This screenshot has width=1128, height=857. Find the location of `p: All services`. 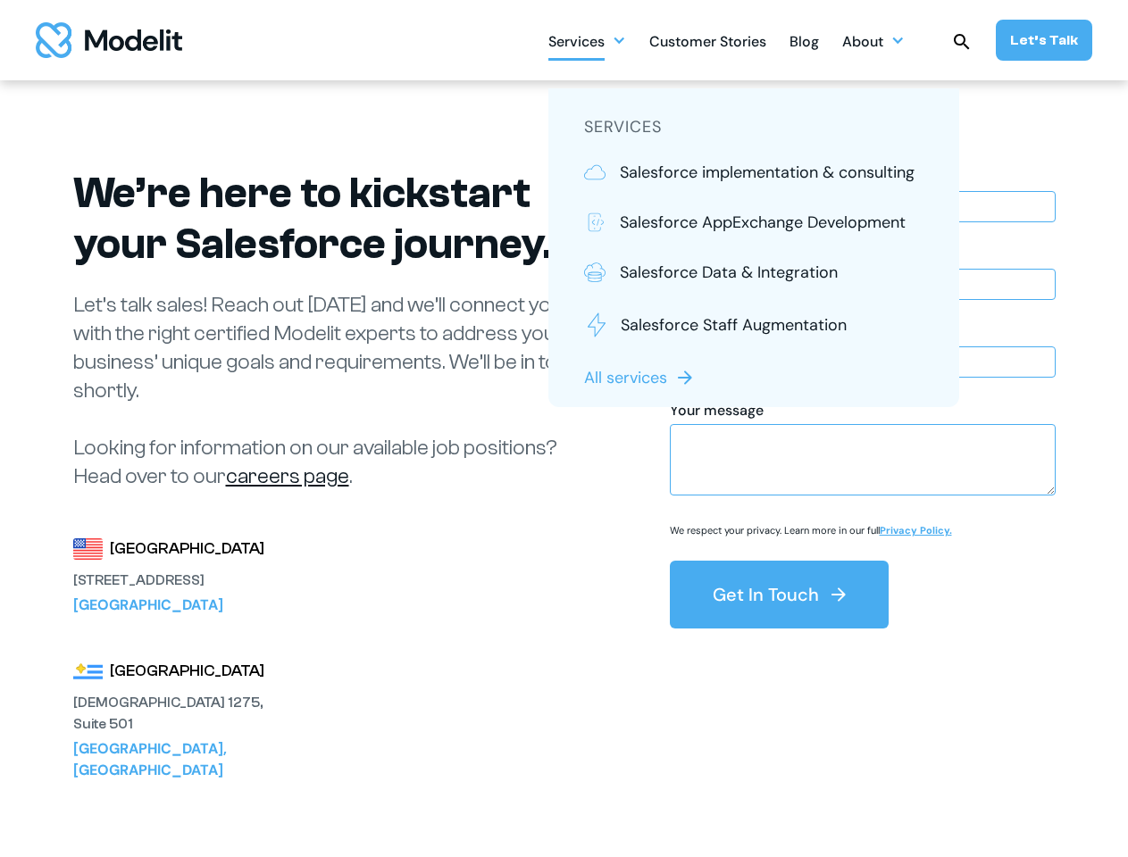

p: All services is located at coordinates (625, 378).